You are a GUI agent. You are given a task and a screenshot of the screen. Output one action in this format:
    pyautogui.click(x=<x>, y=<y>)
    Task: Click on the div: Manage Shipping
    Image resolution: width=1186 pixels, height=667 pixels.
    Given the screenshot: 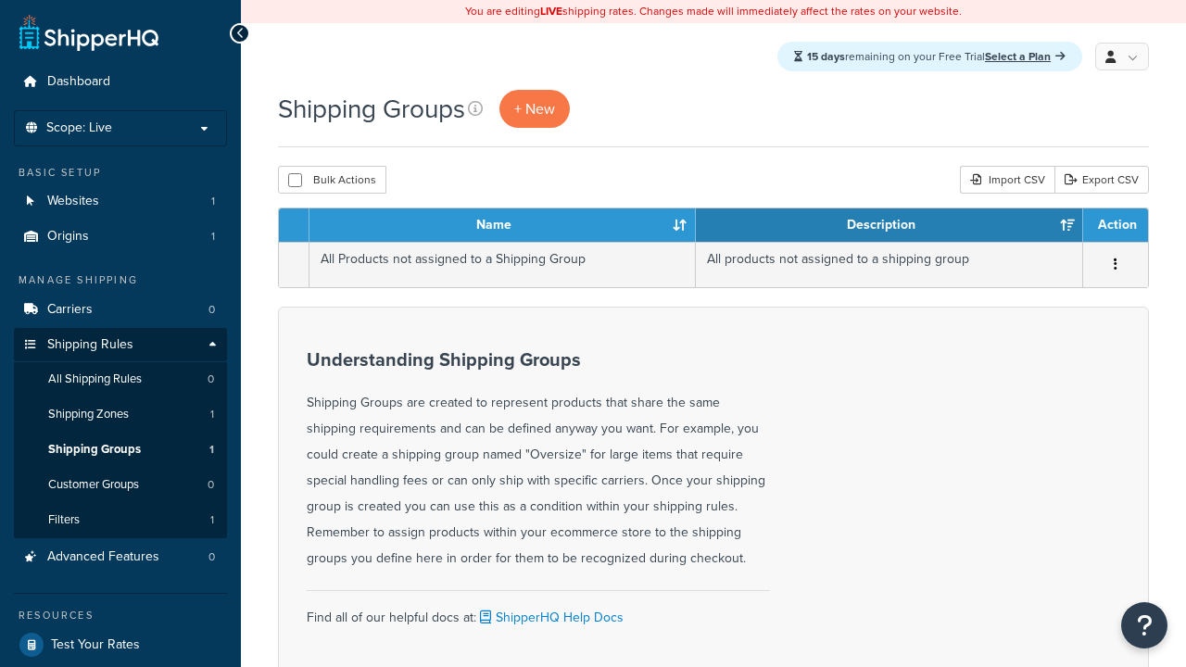 What is the action you would take?
    pyautogui.click(x=120, y=280)
    